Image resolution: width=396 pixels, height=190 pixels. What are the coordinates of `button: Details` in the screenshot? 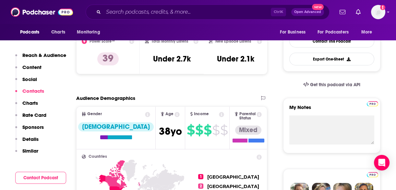 It's located at (27, 142).